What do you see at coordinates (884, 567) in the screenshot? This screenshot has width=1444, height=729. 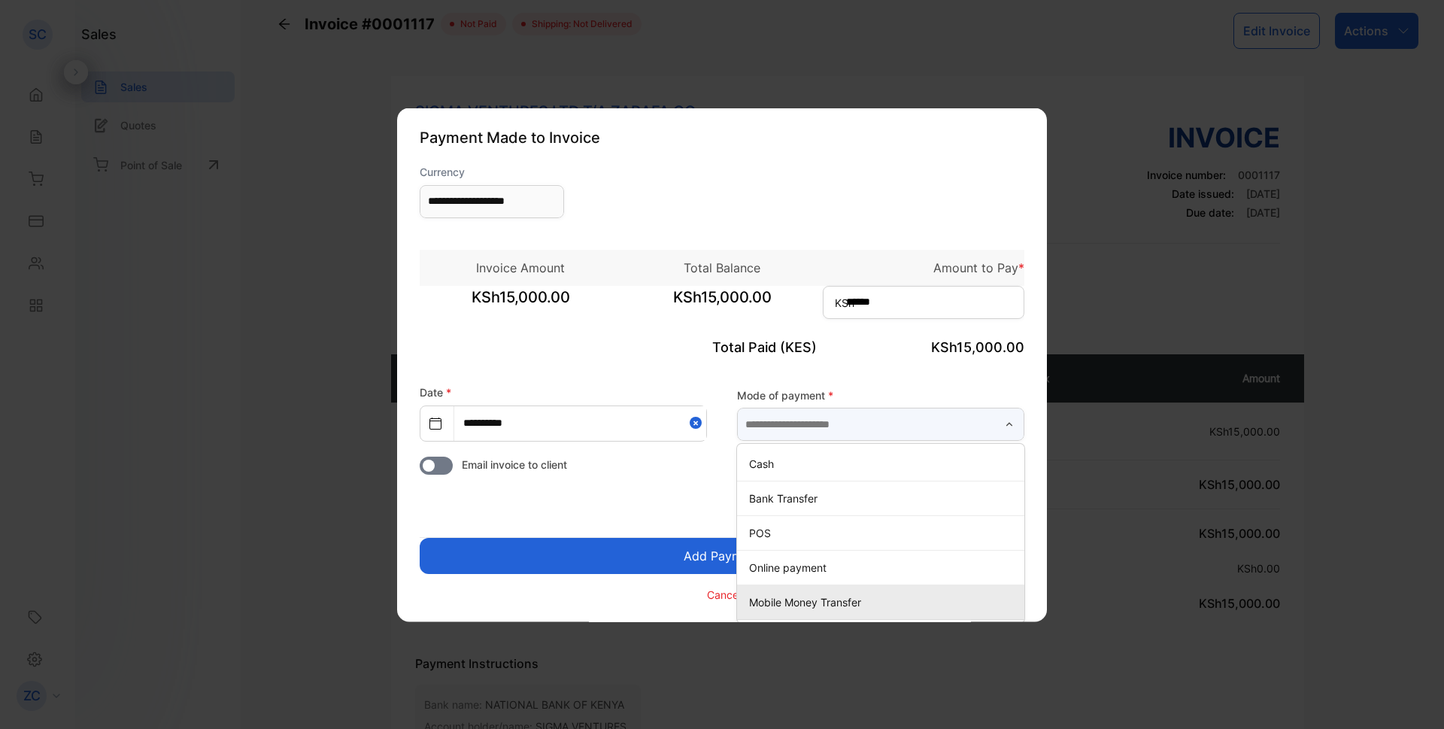 I see `p: Online payment` at bounding box center [884, 567].